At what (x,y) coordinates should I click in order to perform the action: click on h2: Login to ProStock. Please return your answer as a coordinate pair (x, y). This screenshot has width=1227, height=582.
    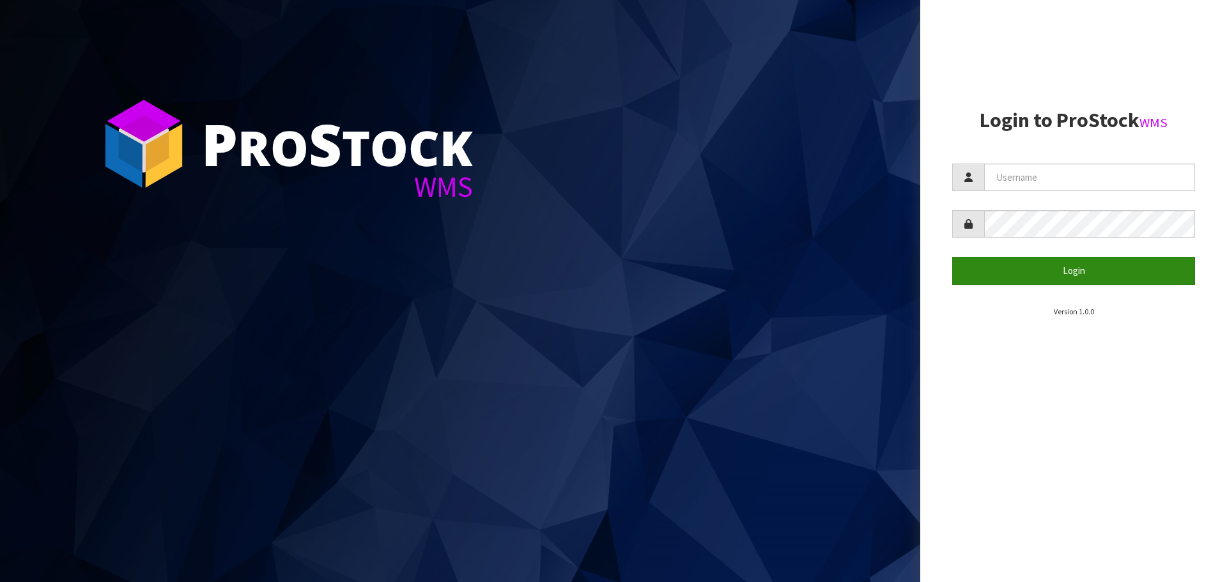
    Looking at the image, I should click on (1073, 120).